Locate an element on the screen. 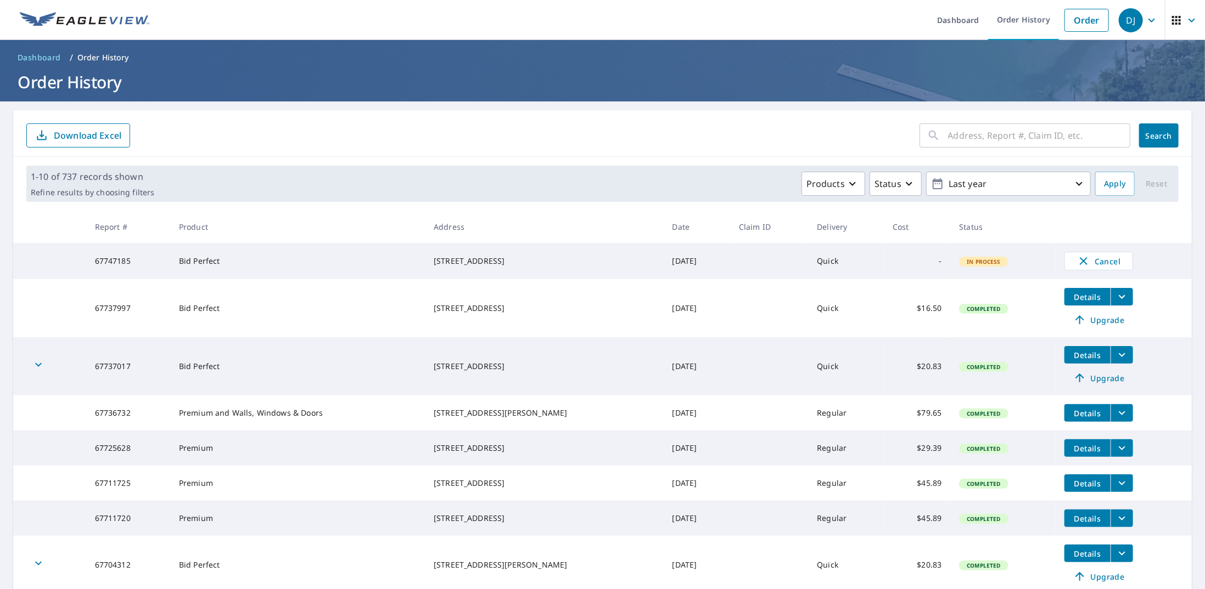  button: Cancel is located at coordinates (1098, 261).